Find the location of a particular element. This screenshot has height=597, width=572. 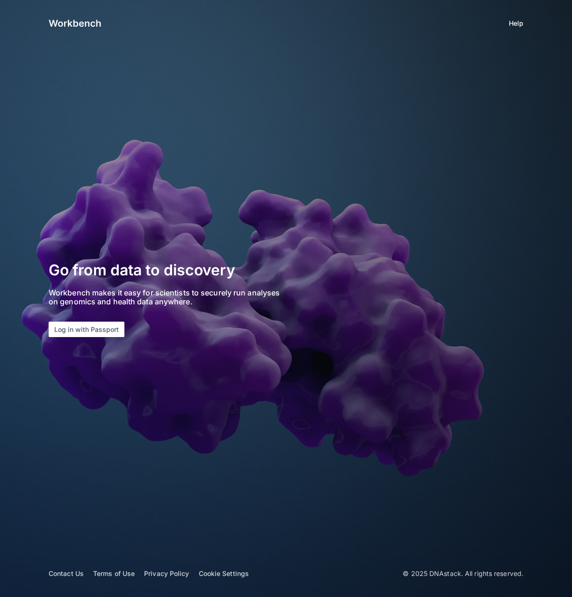

p: Workbench makes it easy for scientists to securely run analyses on genomics and health data anywh... is located at coordinates (169, 297).